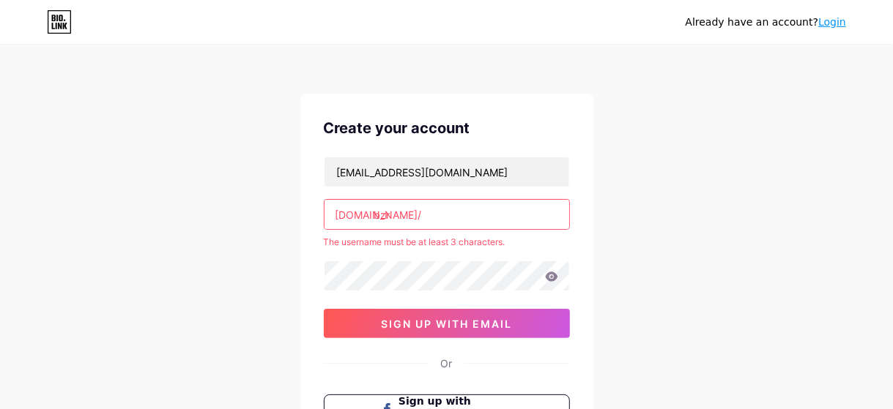 Image resolution: width=893 pixels, height=409 pixels. Describe the element at coordinates (447, 172) in the screenshot. I see `input: Email` at that location.